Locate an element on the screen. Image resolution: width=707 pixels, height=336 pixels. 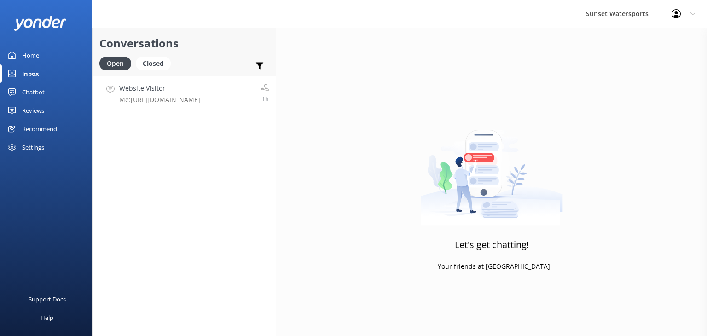
div: Reviews is located at coordinates (33, 110).